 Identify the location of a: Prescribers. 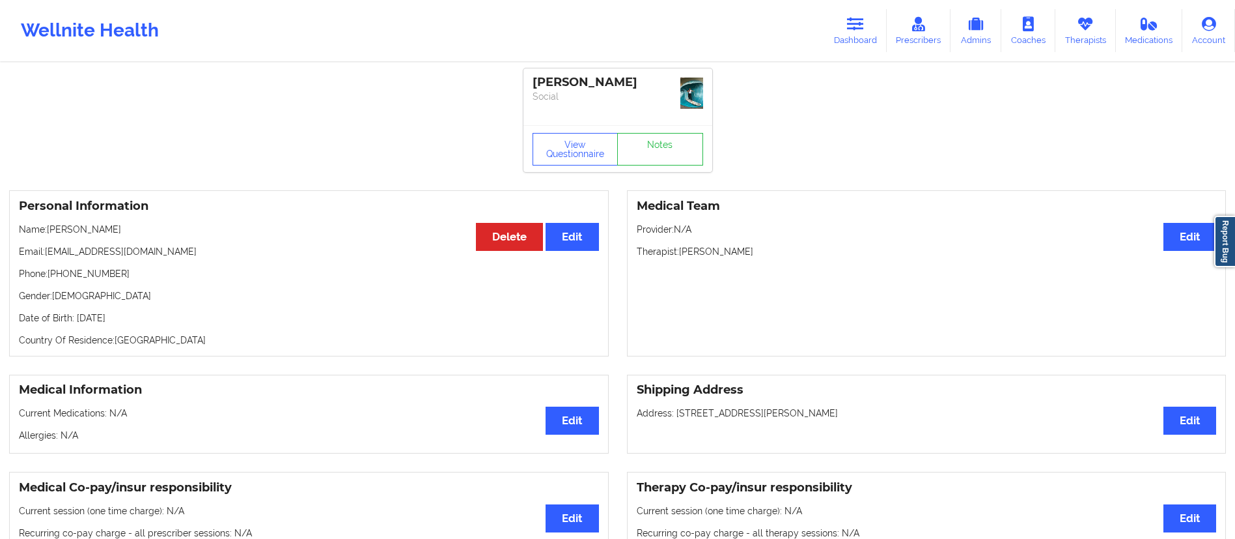
(919, 31).